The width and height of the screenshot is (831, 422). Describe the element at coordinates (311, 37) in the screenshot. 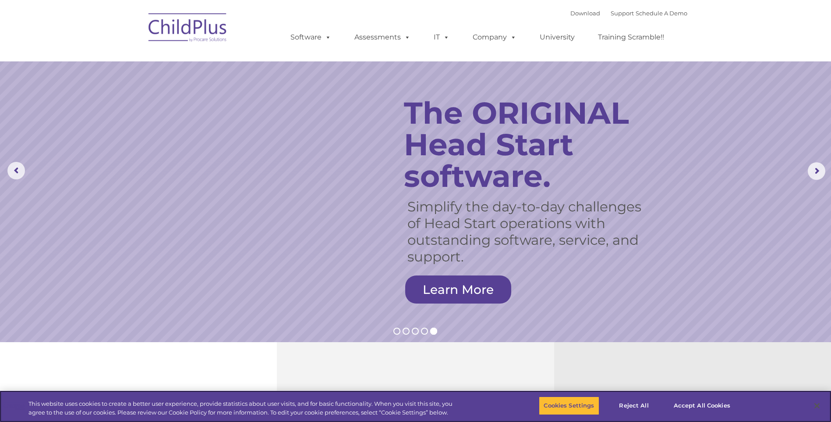

I see `a: Software` at that location.